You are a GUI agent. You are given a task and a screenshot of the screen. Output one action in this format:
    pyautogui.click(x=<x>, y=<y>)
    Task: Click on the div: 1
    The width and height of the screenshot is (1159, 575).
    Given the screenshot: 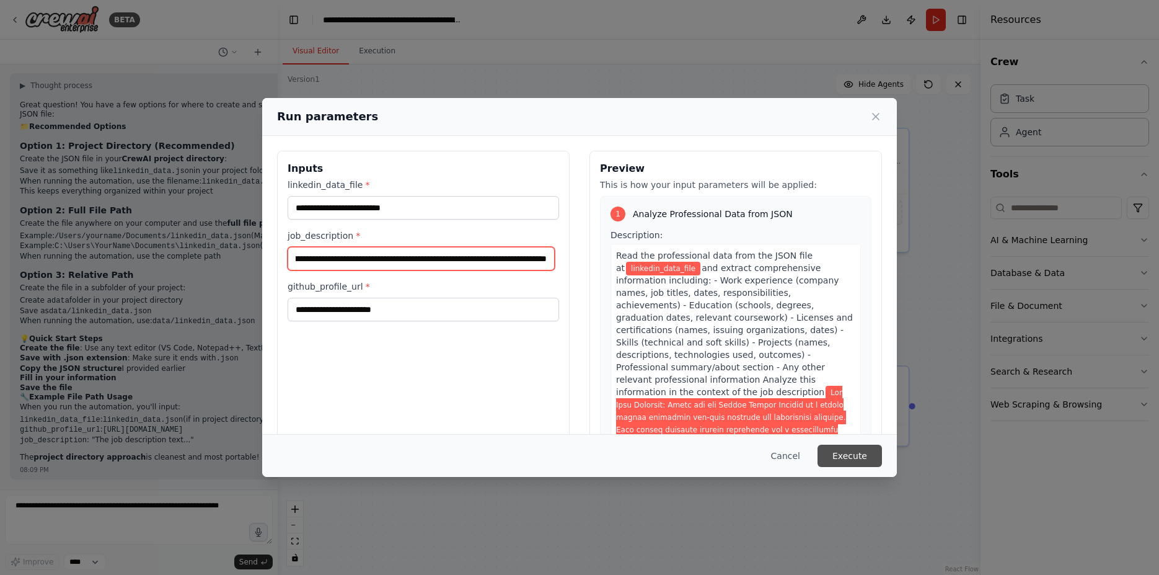 What is the action you would take?
    pyautogui.click(x=618, y=214)
    